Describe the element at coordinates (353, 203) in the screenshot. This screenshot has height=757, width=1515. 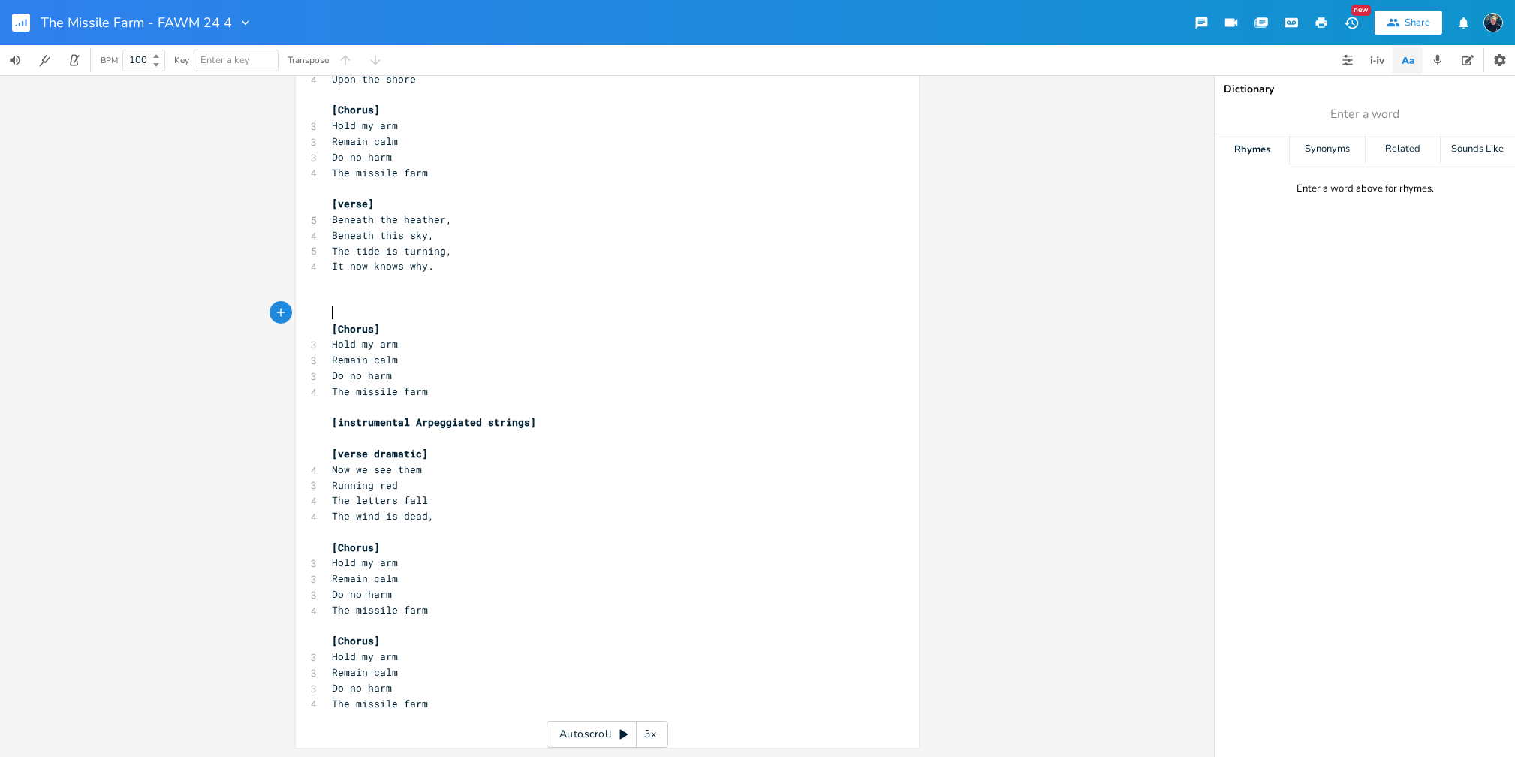
I see `span: [verse]` at that location.